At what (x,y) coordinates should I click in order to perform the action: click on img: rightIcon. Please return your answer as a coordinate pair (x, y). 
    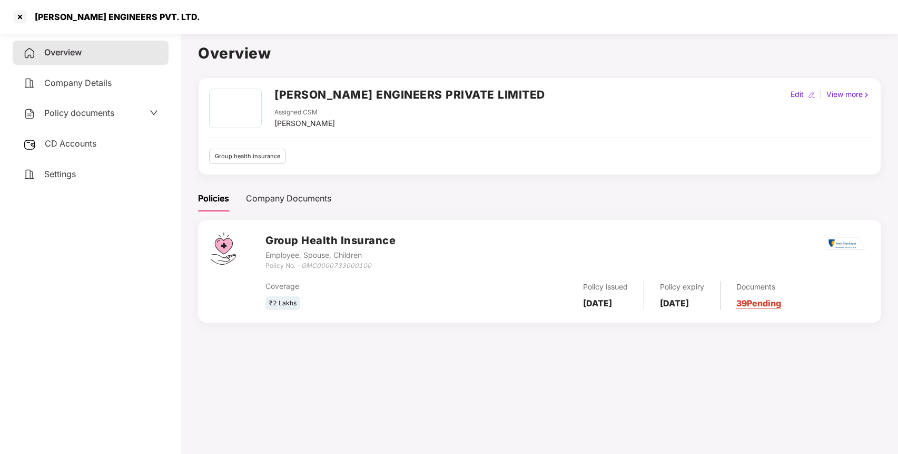
    Looking at the image, I should click on (867, 95).